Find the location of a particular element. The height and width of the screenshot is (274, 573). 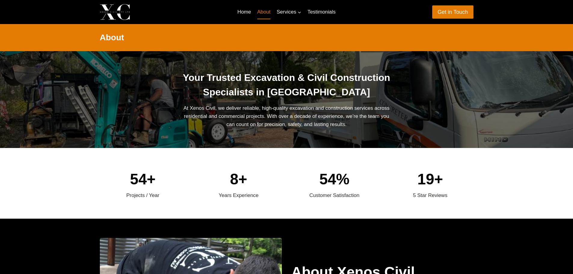

h2: About is located at coordinates (286, 38).